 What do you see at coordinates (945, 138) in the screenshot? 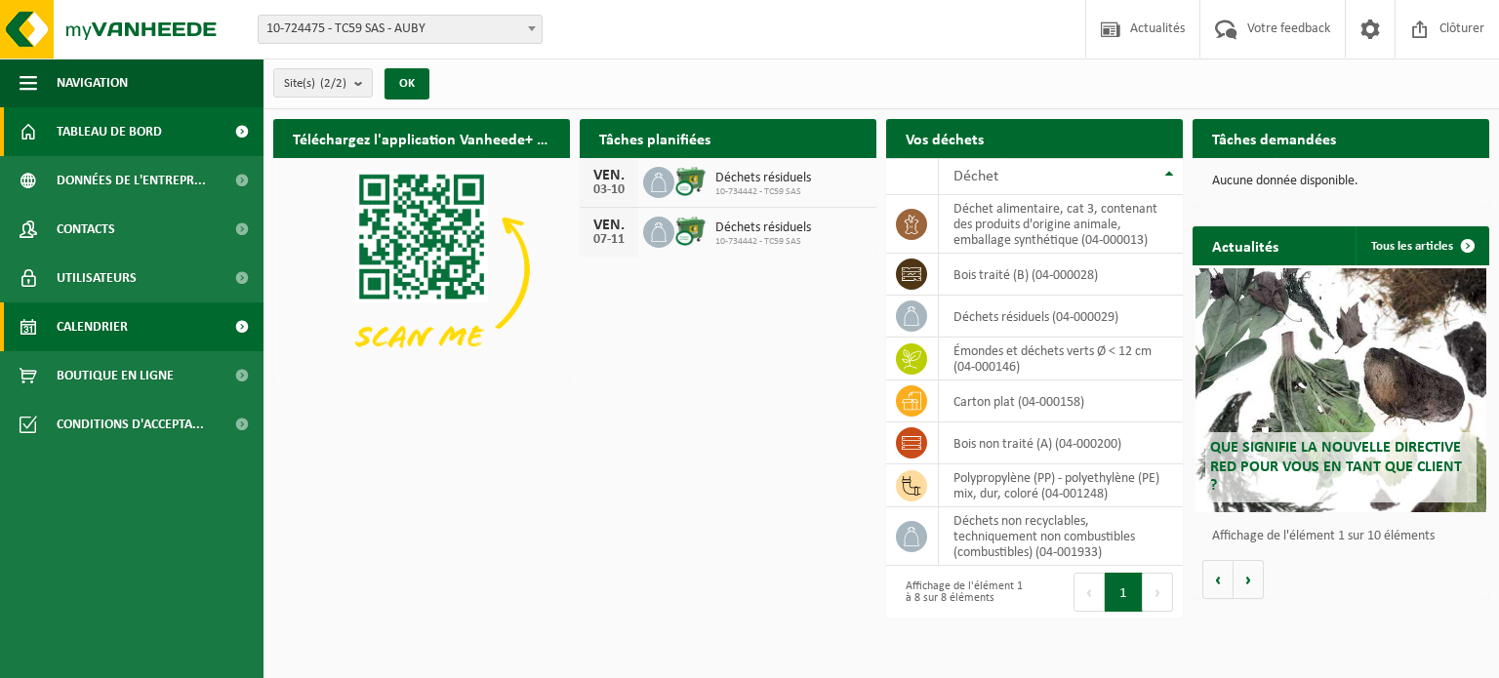
I see `h2: Vos déchets` at bounding box center [945, 138].